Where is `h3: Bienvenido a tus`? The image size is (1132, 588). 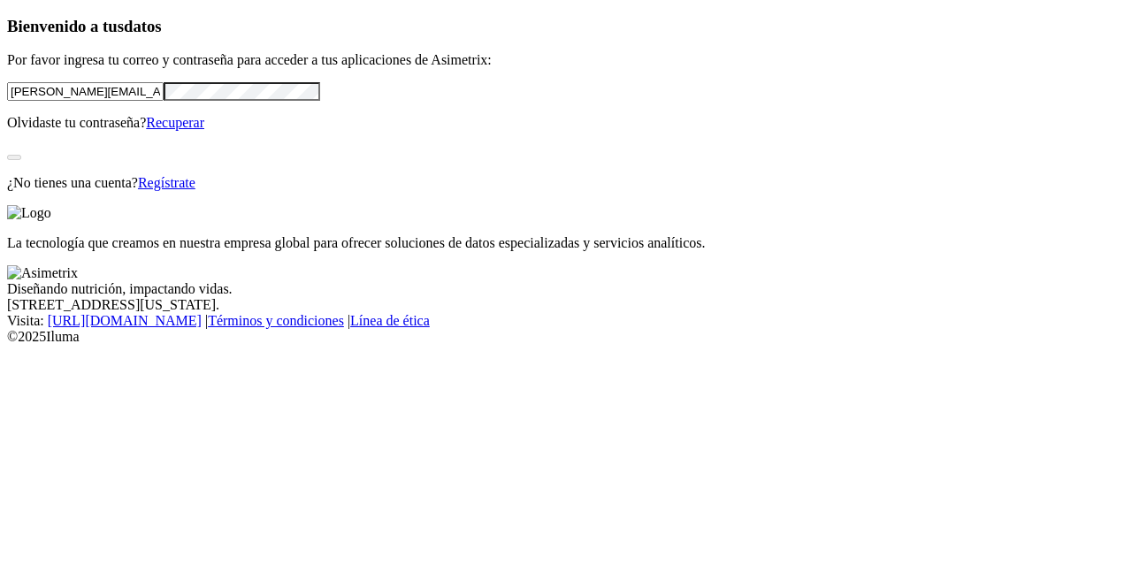 h3: Bienvenido a tus is located at coordinates (566, 27).